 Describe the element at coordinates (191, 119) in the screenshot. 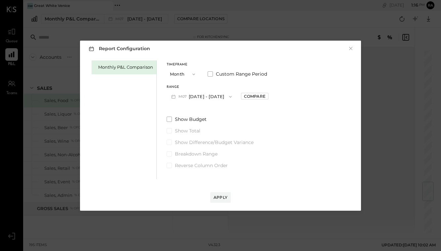

I see `span: Show Budget` at that location.